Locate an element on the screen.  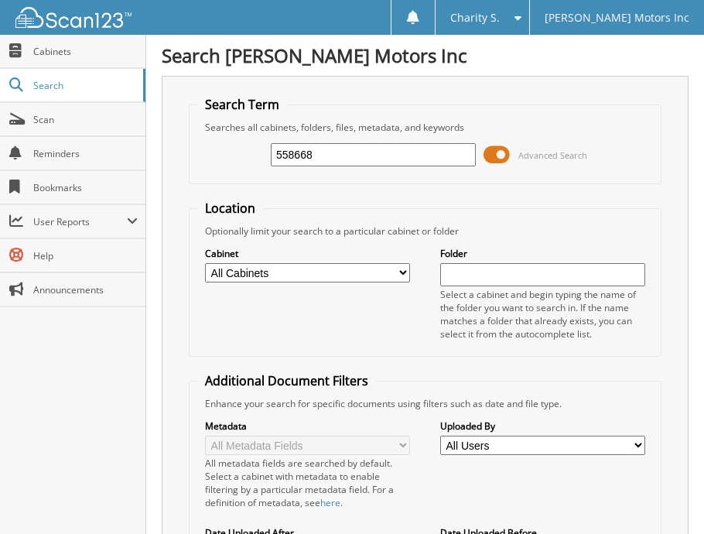
legend: Additional Document Filters is located at coordinates (286, 381).